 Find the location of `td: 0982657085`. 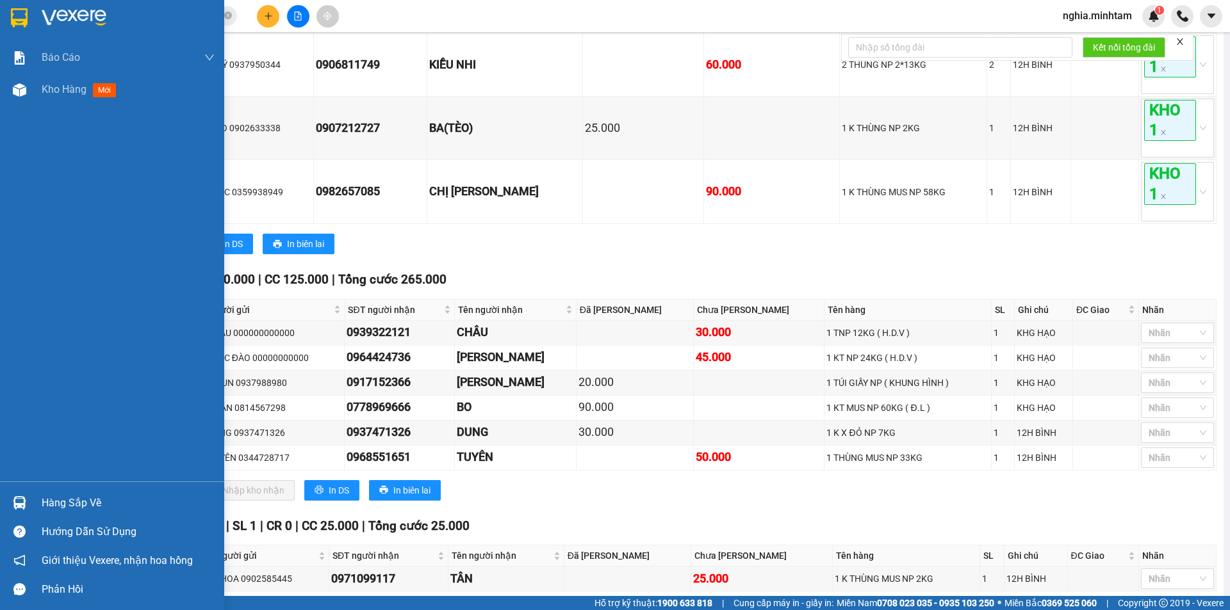

td: 0982657085 is located at coordinates (370, 192).